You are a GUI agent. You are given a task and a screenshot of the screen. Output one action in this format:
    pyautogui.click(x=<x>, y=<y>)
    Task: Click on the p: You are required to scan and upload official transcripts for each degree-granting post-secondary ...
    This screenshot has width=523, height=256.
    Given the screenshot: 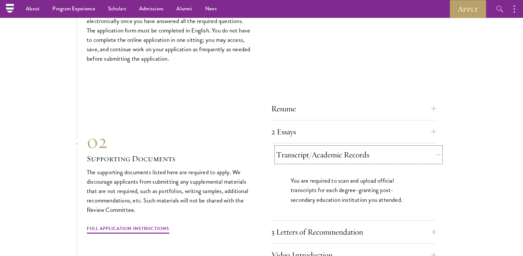 What is the action you would take?
    pyautogui.click(x=354, y=189)
    